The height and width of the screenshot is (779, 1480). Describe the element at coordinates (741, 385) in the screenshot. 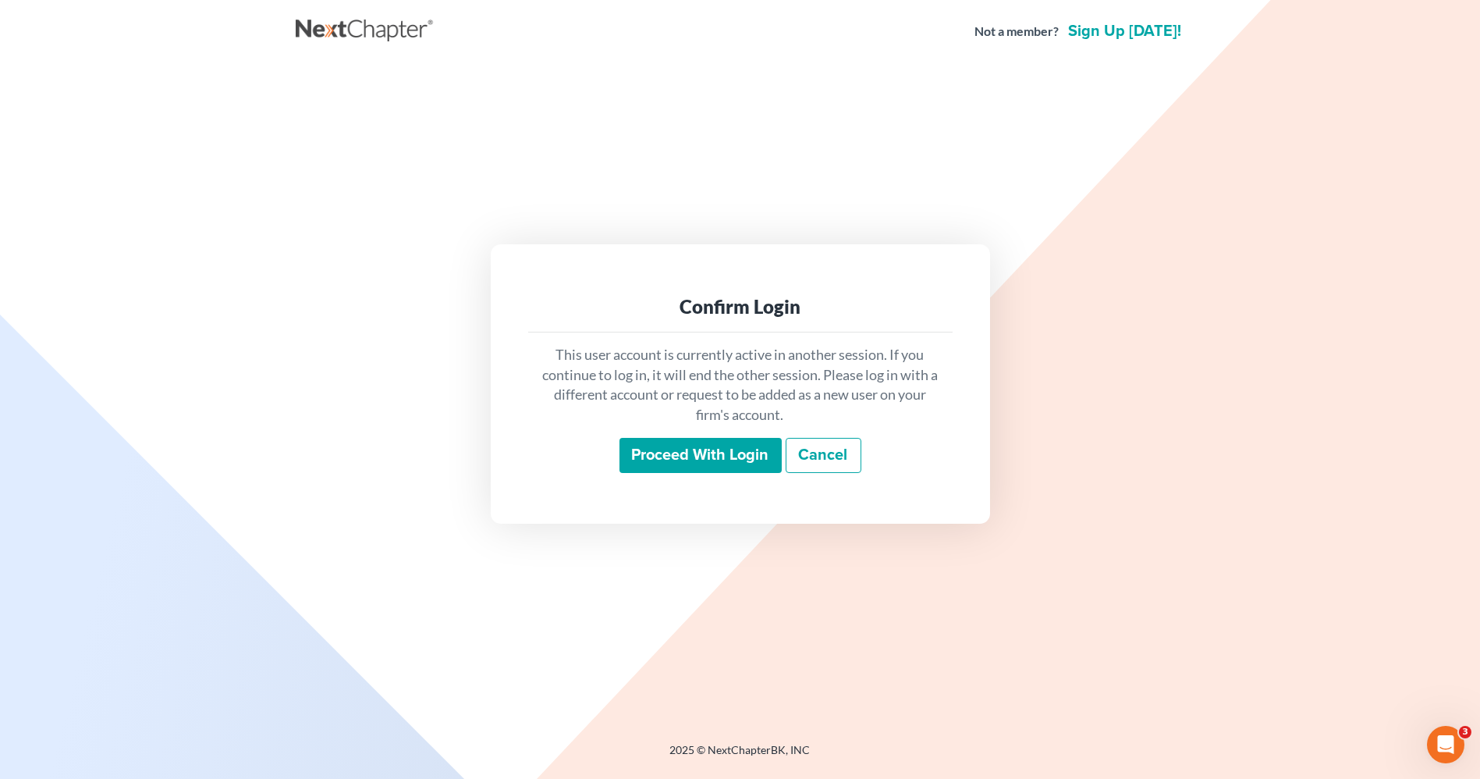

I see `p: This user account is currently active in another session. If you continue to log in, it will end ...` at that location.